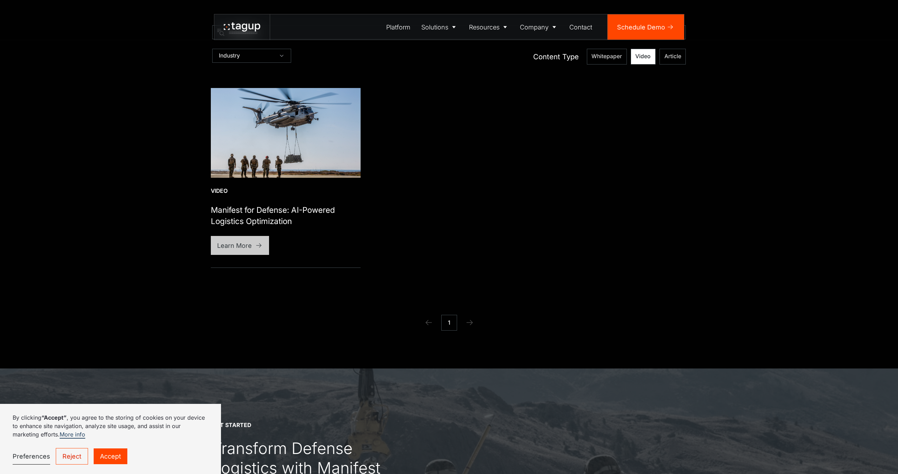  I want to click on div: Platform, so click(398, 27).